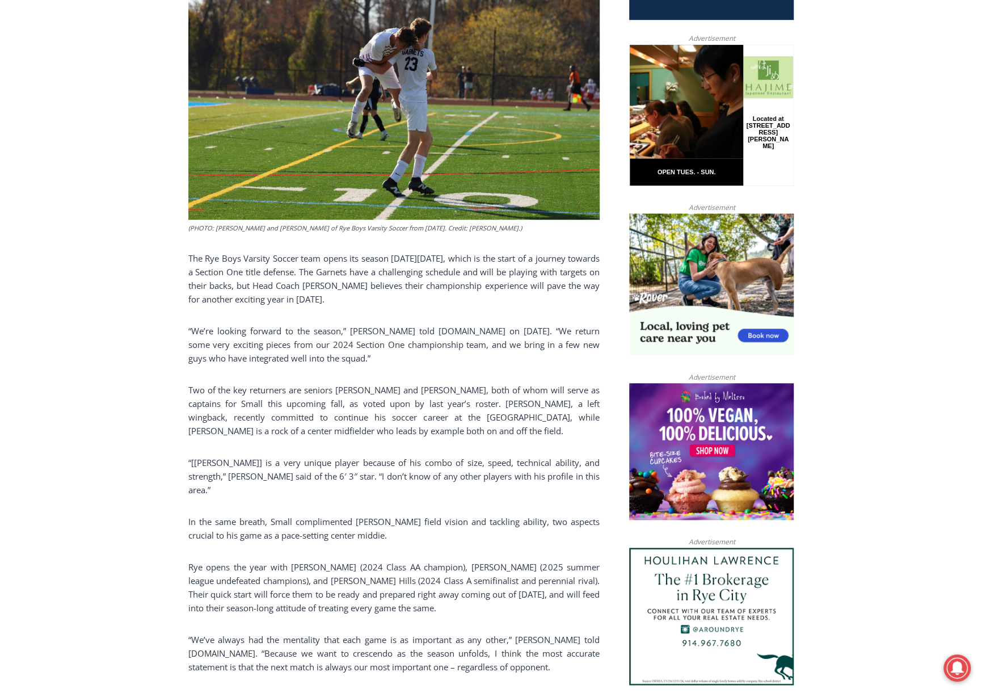 This screenshot has width=982, height=693. What do you see at coordinates (712, 616) in the screenshot?
I see `a: Houlihan Lawrence The #1 Brokerage in Rye City` at bounding box center [712, 616].